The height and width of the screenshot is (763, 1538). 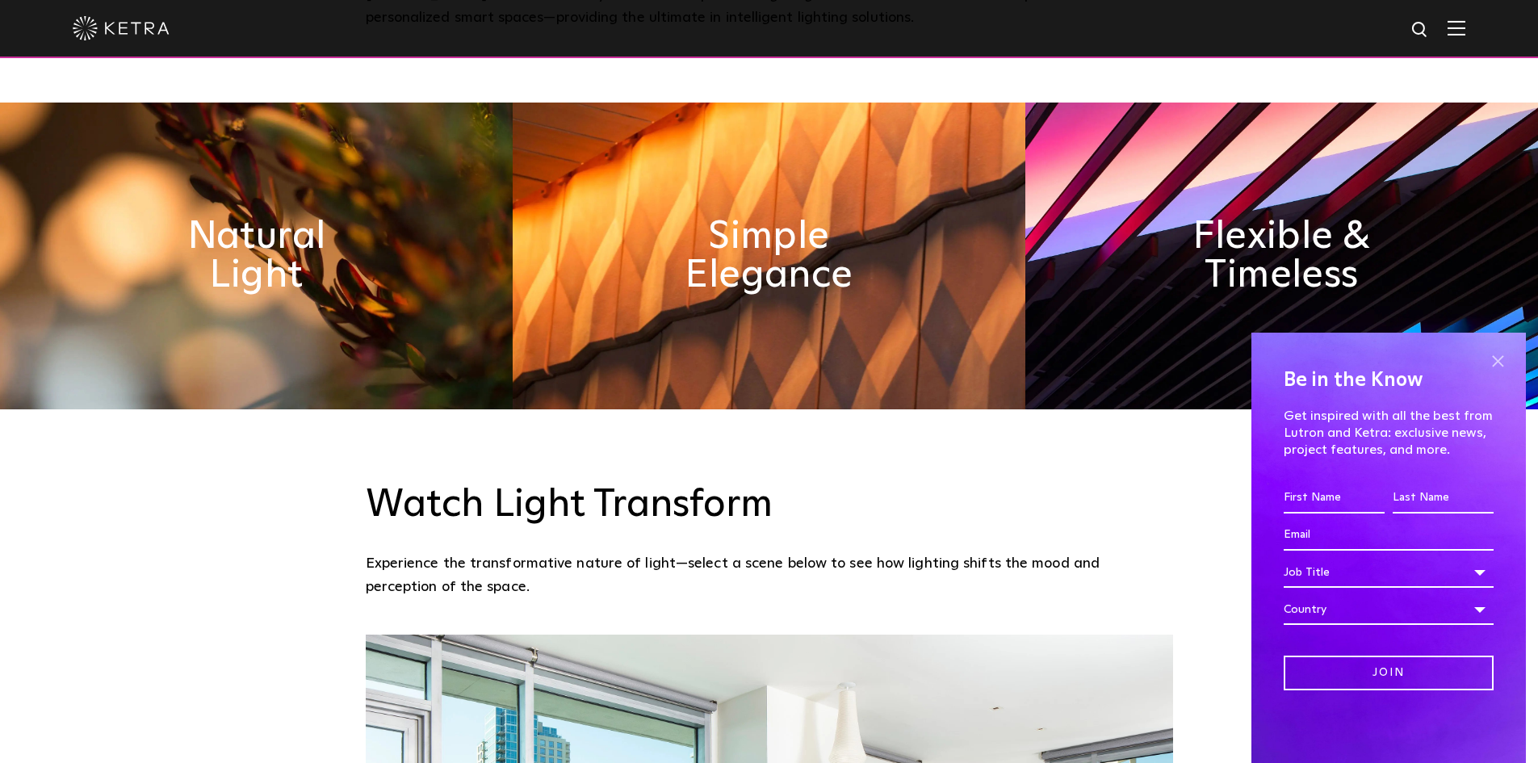 What do you see at coordinates (770, 506) in the screenshot?
I see `h3: Watch Light Transform` at bounding box center [770, 506].